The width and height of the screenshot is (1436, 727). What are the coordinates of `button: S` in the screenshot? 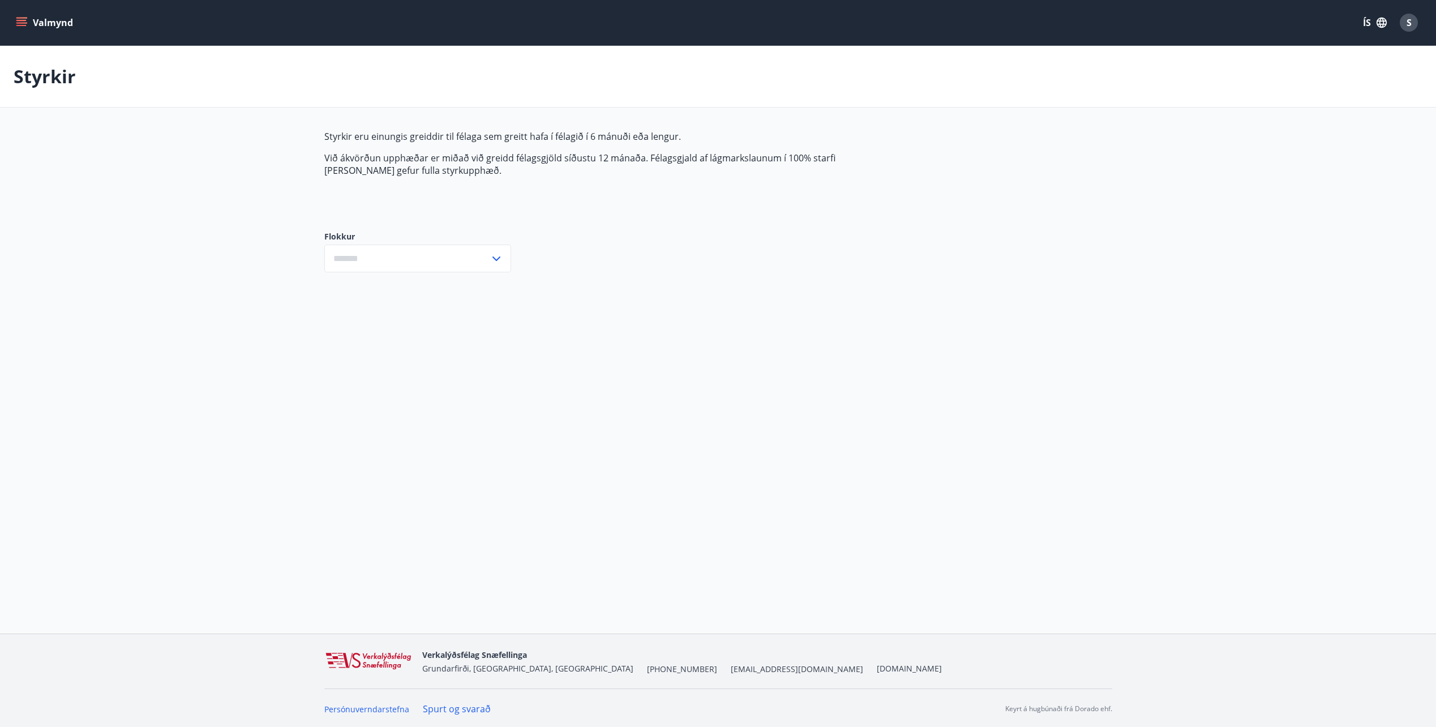 It's located at (1409, 23).